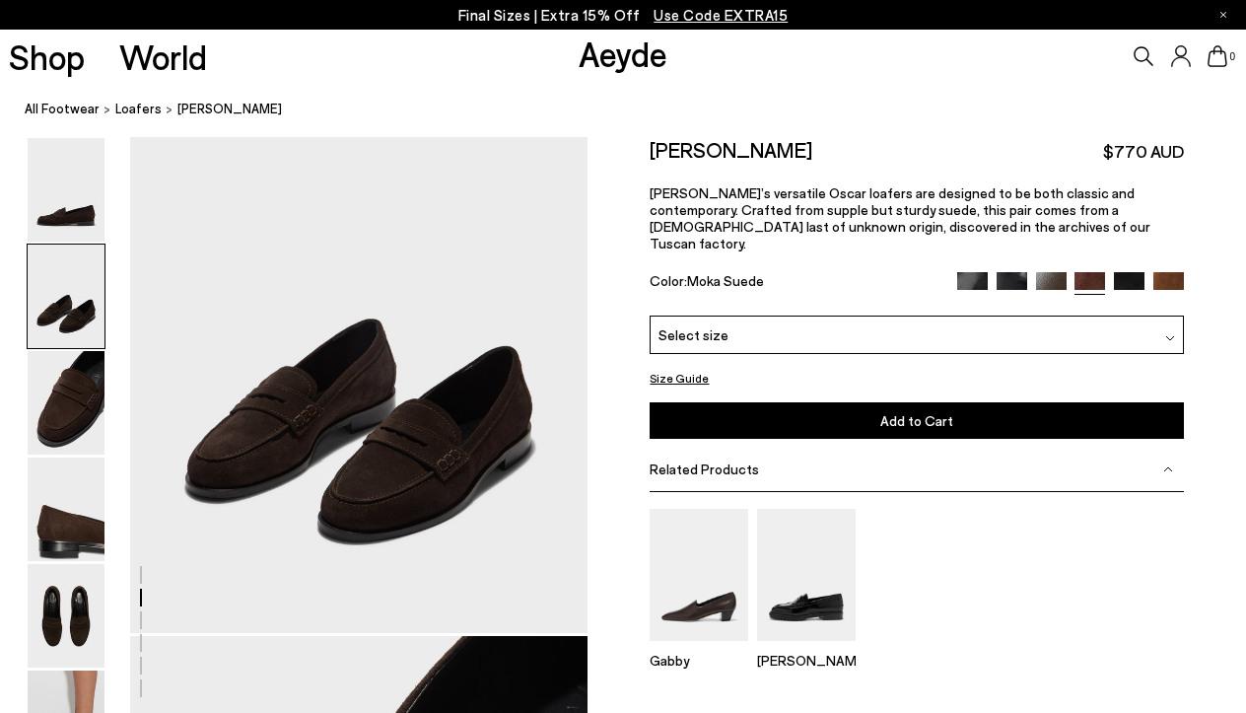 The height and width of the screenshot is (713, 1246). Describe the element at coordinates (623, 15) in the screenshot. I see `p: Final Sizes | Extra 15% Off` at that location.